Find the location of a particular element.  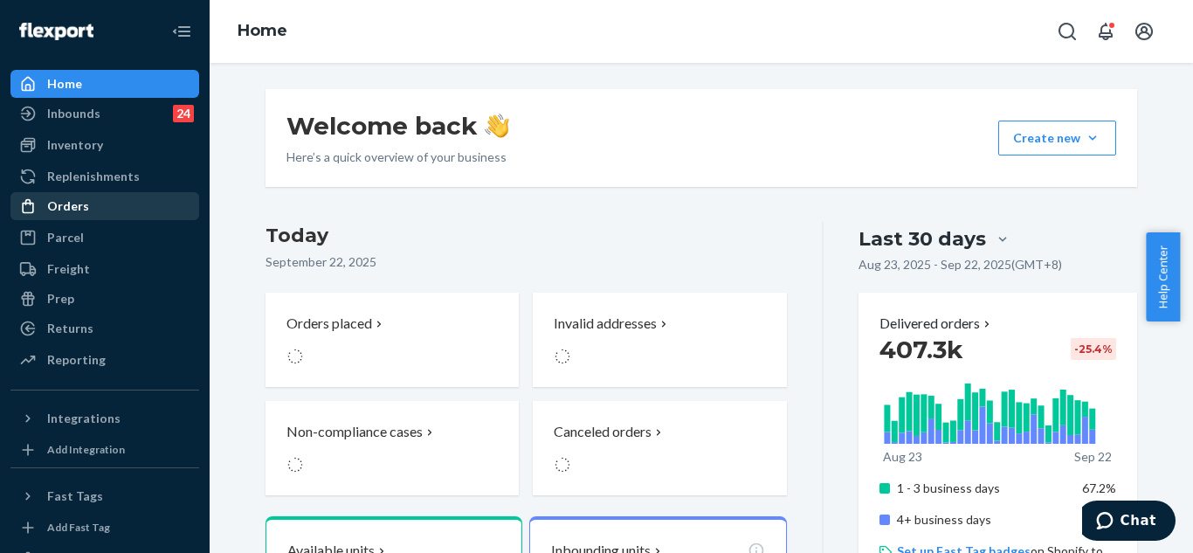

a: Inventory is located at coordinates (105, 145).